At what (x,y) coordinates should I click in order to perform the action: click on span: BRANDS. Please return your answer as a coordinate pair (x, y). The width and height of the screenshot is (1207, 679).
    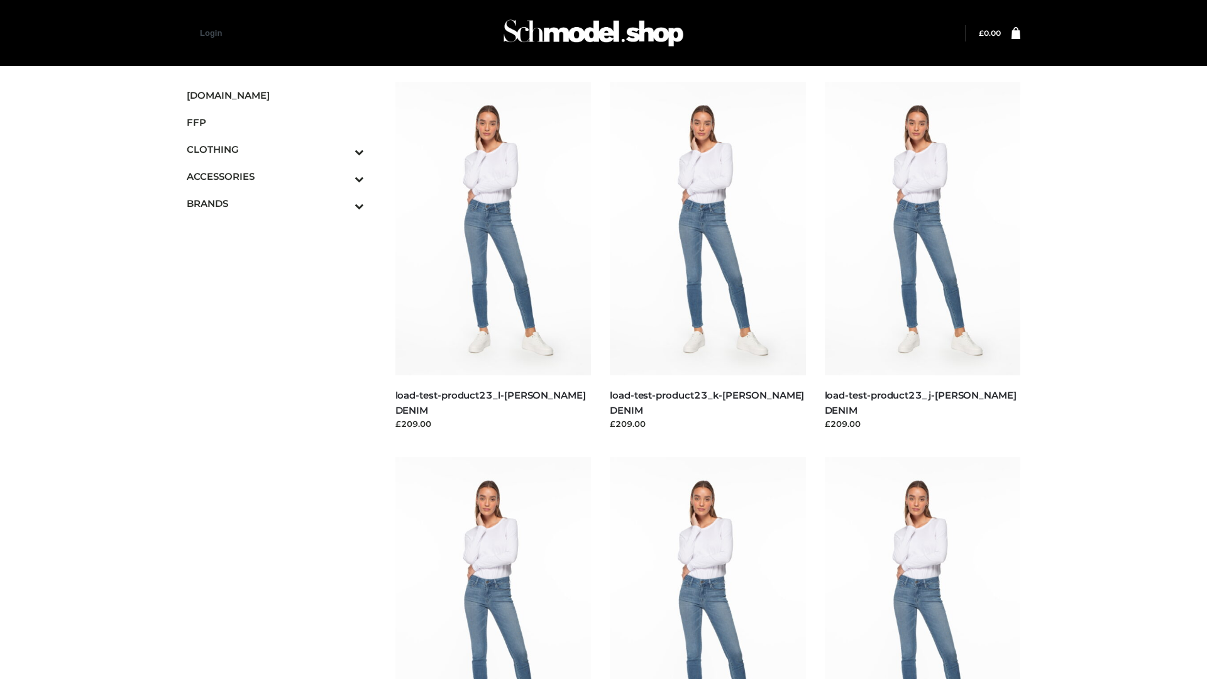
    Looking at the image, I should click on (275, 203).